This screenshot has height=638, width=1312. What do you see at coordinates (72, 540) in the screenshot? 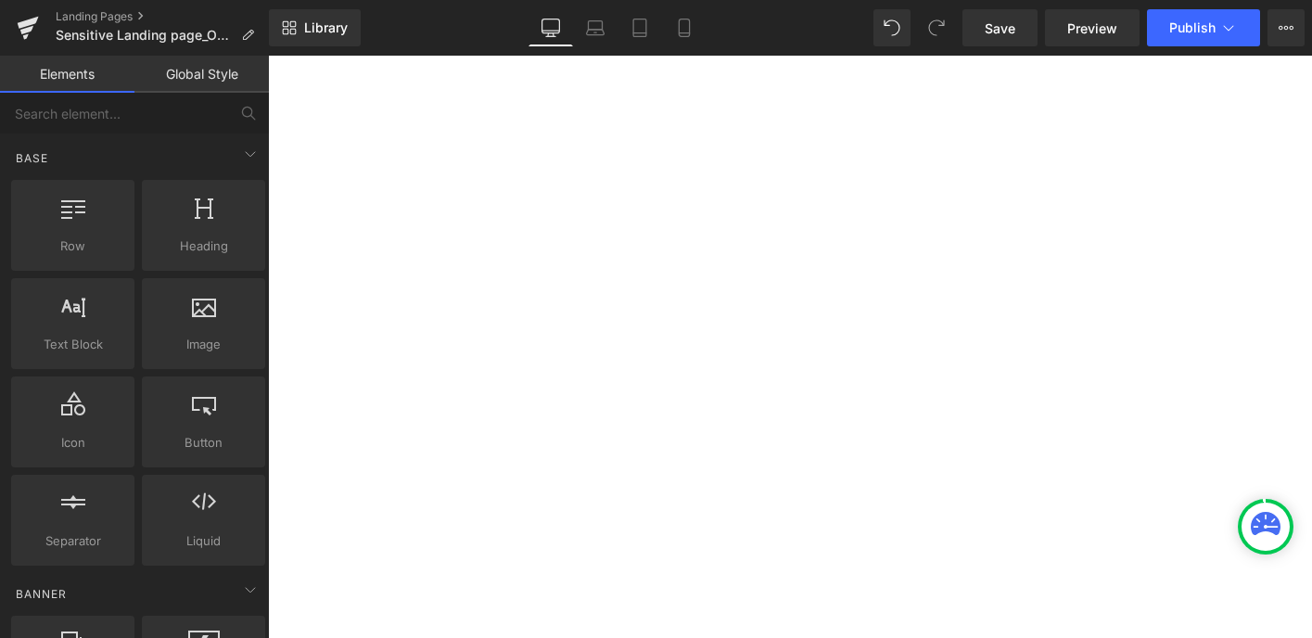
I see `span: Separator` at bounding box center [72, 540].